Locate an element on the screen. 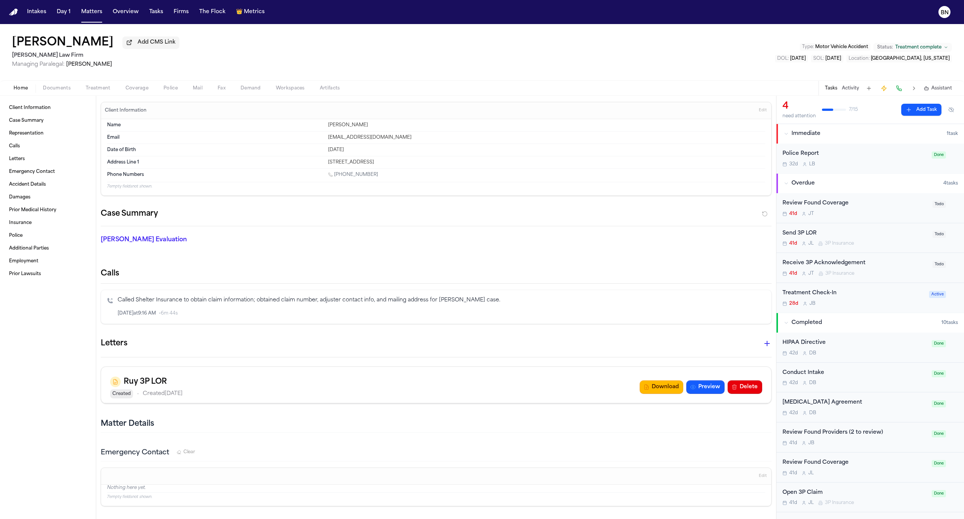 This screenshot has width=964, height=519. span: SOL : is located at coordinates (818, 59).